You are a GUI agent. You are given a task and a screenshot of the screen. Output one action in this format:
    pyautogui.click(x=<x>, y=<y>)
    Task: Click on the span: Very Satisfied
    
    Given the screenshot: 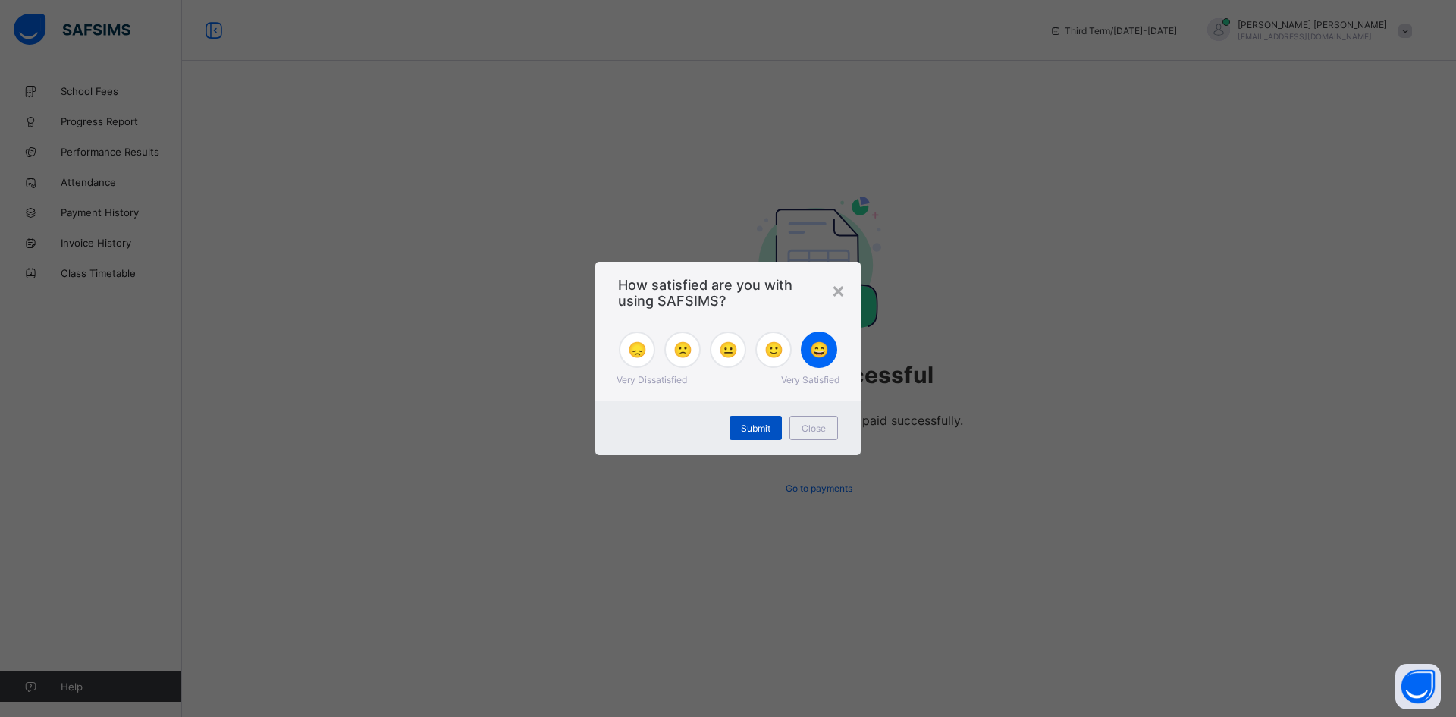 What is the action you would take?
    pyautogui.click(x=810, y=379)
    